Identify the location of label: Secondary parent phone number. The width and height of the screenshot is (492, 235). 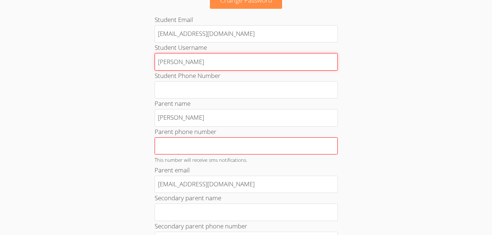
(201, 226).